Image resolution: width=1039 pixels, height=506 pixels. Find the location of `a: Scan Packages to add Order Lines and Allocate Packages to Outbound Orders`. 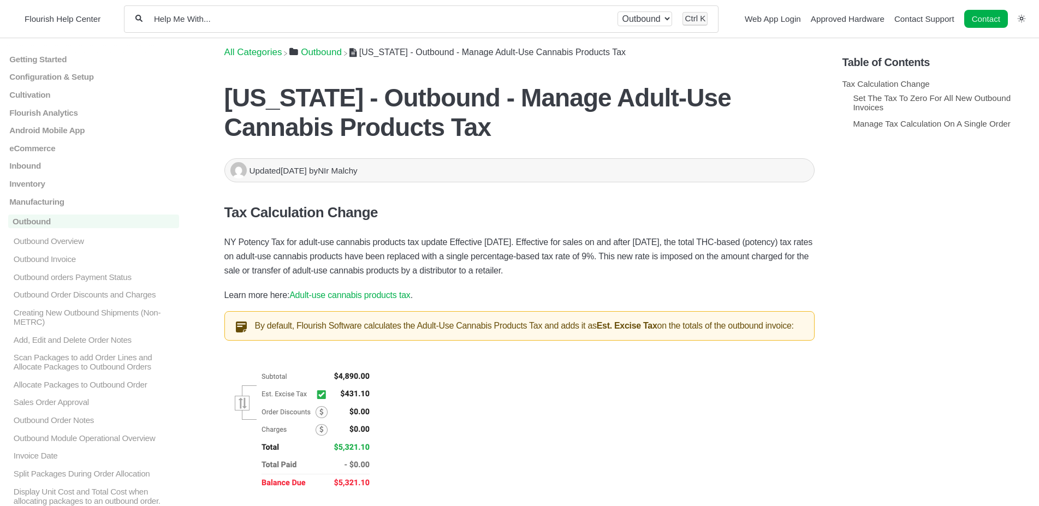

a: Scan Packages to add Order Lines and Allocate Packages to Outbound Orders is located at coordinates (93, 362).